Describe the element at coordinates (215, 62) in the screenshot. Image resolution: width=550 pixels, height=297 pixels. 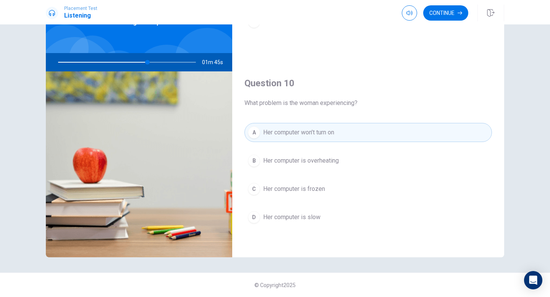
I see `span: 01m 45s` at that location.